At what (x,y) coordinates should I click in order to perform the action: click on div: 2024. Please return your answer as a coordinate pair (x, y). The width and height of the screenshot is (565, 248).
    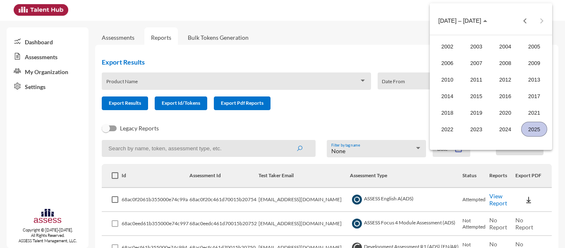
    Looking at the image, I should click on (505, 129).